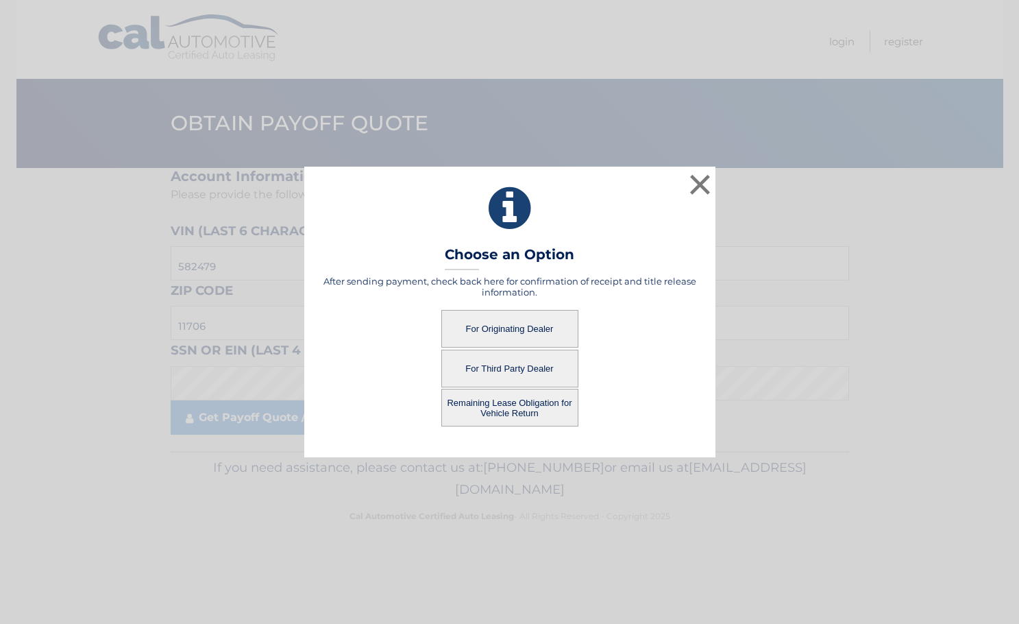 This screenshot has width=1019, height=624. Describe the element at coordinates (510, 286) in the screenshot. I see `h5: After sending payment, check back here for confirmation of receipt and title release information.` at that location.